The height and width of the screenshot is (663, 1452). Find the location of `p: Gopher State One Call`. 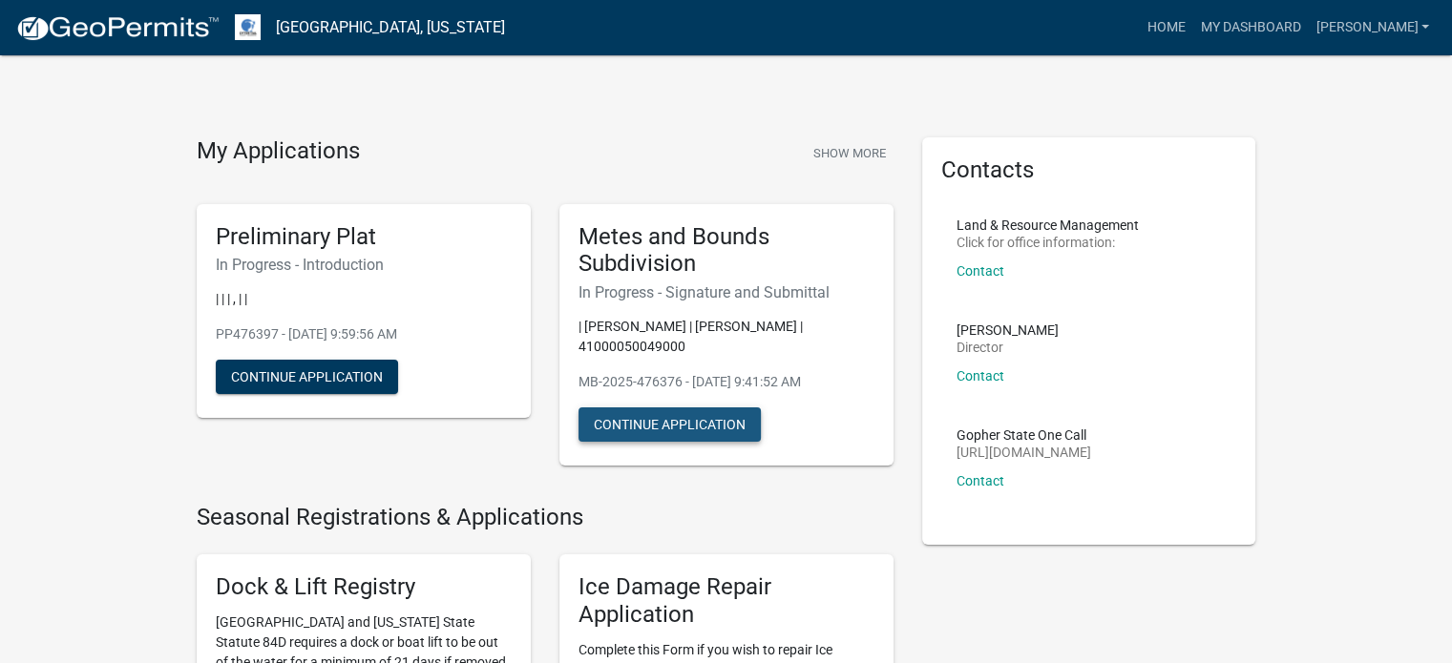

p: Gopher State One Call is located at coordinates (1023, 435).